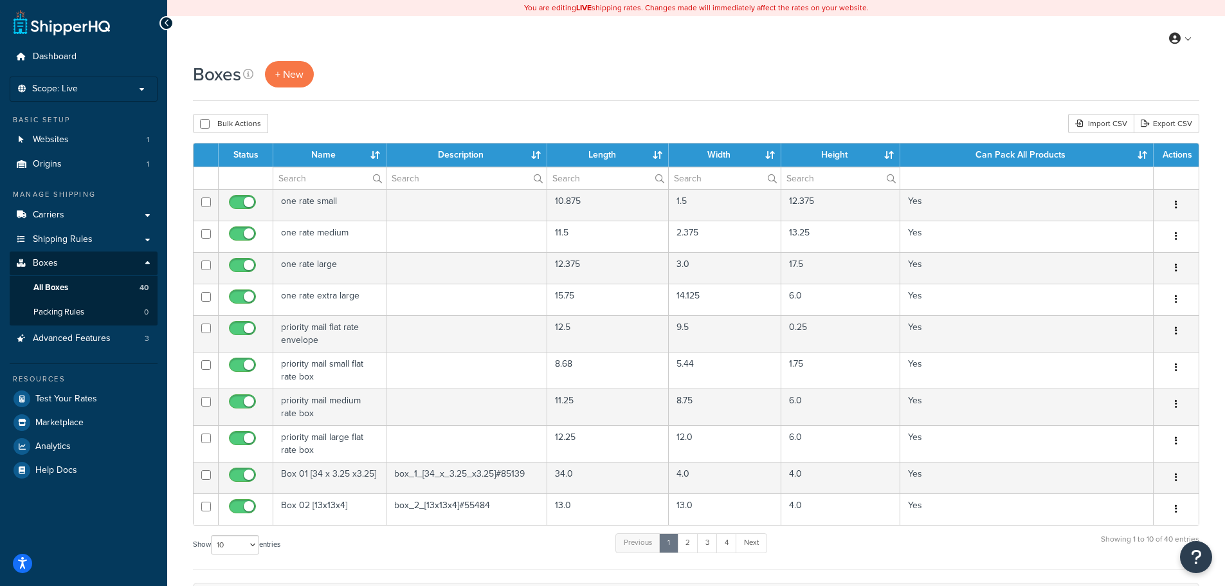 The image size is (1225, 586). What do you see at coordinates (289, 74) in the screenshot?
I see `span: + New` at bounding box center [289, 74].